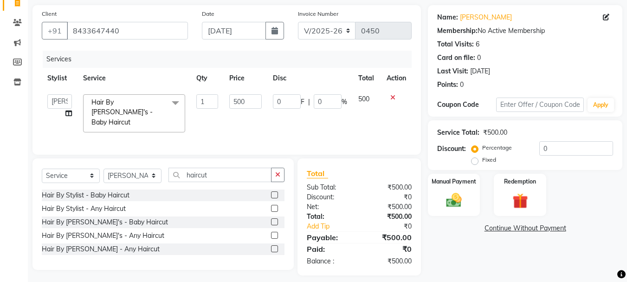 Image resolution: width=627 pixels, height=282 pixels. Describe the element at coordinates (600, 105) in the screenshot. I see `button: Apply` at that location.